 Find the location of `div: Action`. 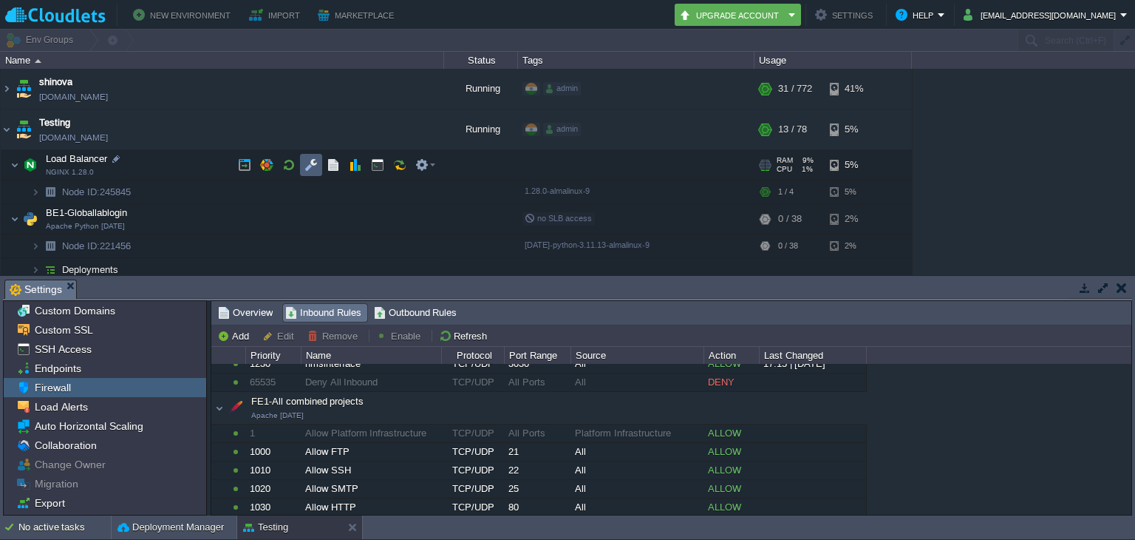

div: Action is located at coordinates (732, 355).